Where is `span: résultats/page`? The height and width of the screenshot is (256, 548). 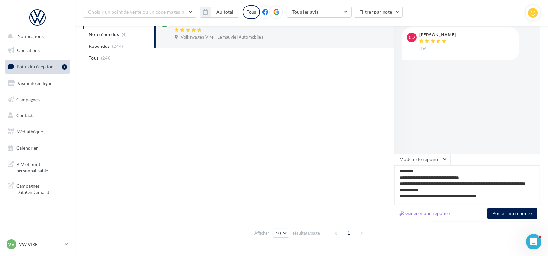 span: résultats/page is located at coordinates (306, 233).